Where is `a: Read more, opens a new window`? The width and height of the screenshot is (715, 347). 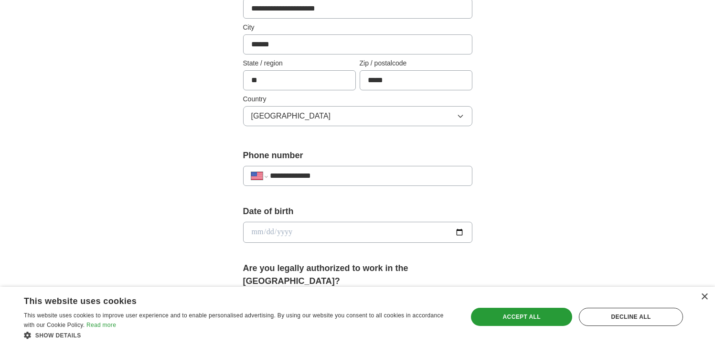 a: Read more, opens a new window is located at coordinates (101, 325).